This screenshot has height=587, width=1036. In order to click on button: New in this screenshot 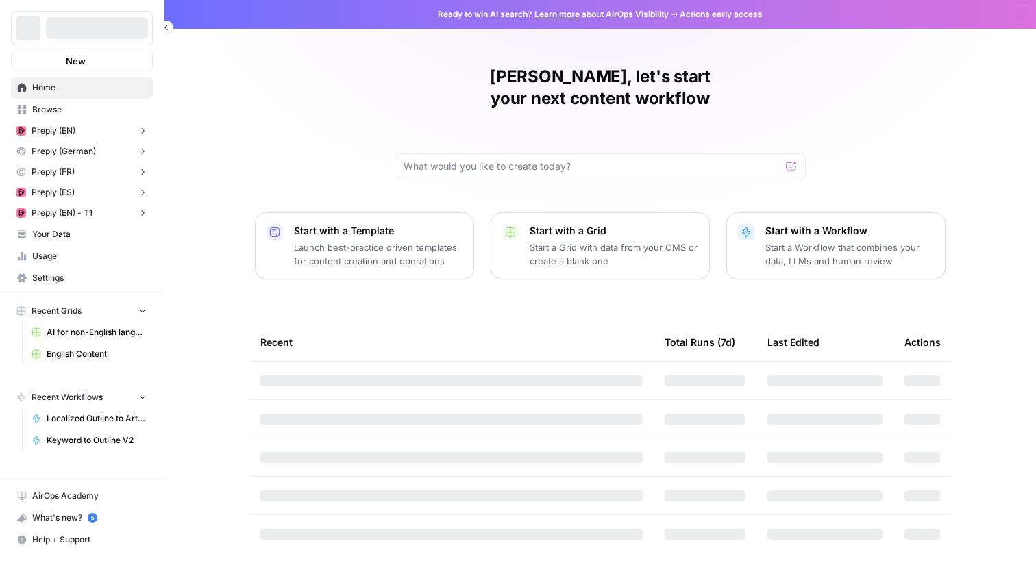, I will do `click(82, 61)`.